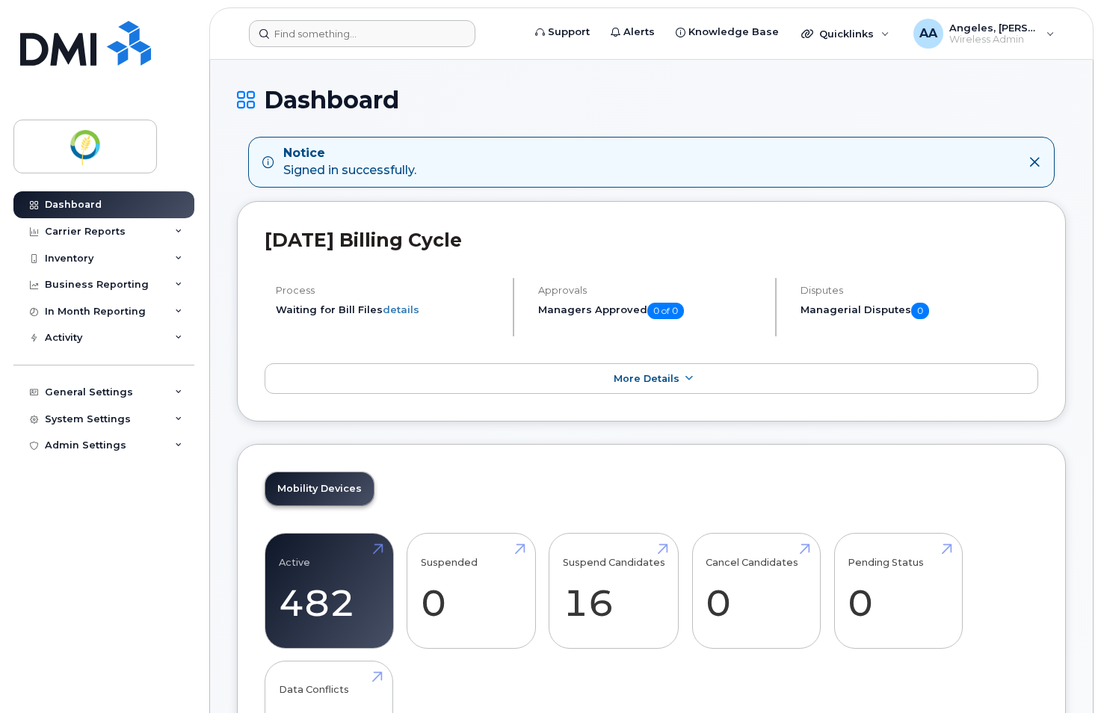  I want to click on strong: Notice, so click(350, 153).